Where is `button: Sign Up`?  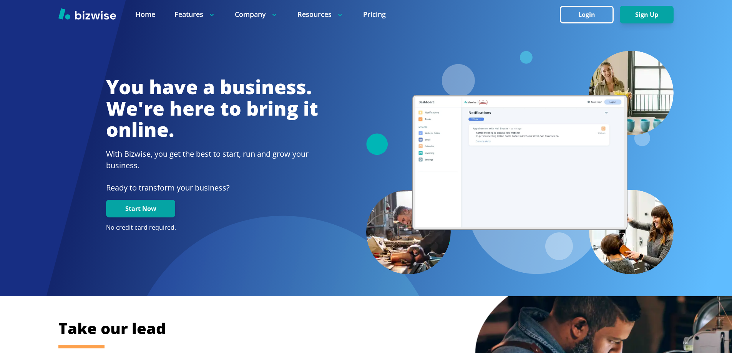
button: Sign Up is located at coordinates (647, 15).